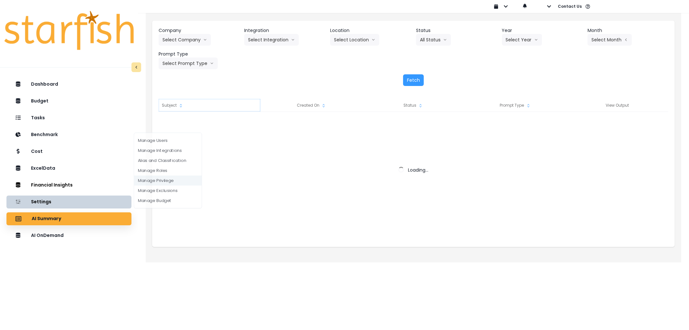 This screenshot has height=330, width=689. What do you see at coordinates (168, 190) in the screenshot?
I see `button: Manage Exclusions` at bounding box center [168, 190].